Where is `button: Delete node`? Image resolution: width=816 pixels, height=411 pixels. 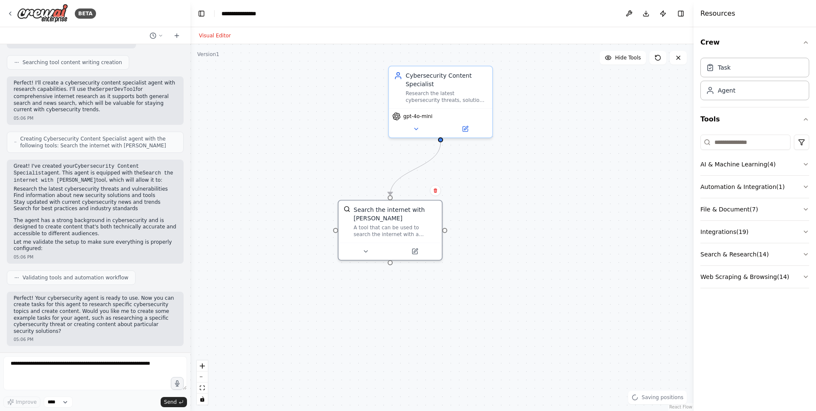
button: Delete node is located at coordinates (436, 191).